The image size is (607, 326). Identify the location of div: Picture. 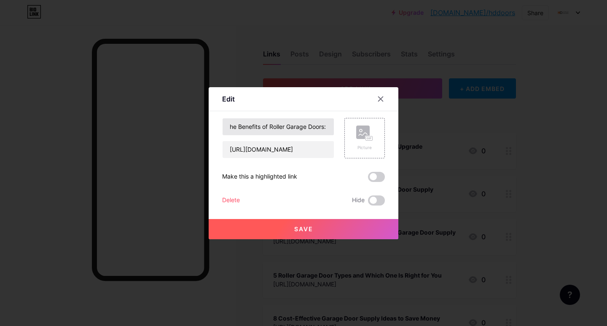
(364, 147).